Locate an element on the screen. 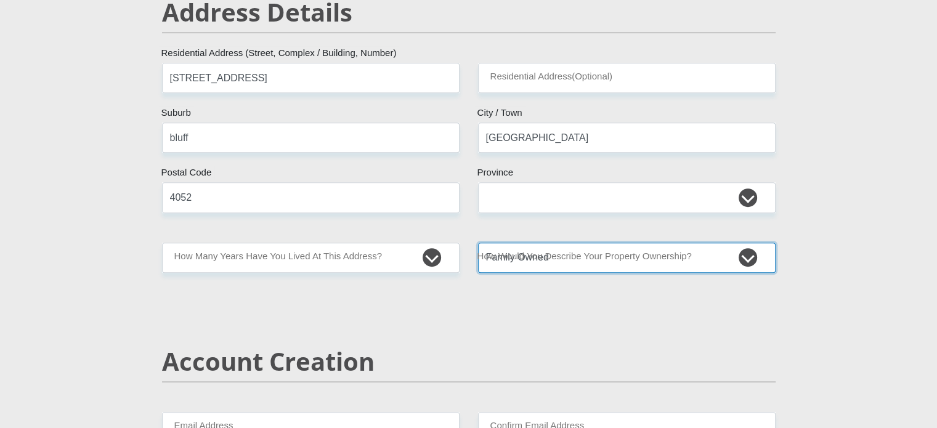 The width and height of the screenshot is (937, 428). input: Valid residential address is located at coordinates (310, 78).